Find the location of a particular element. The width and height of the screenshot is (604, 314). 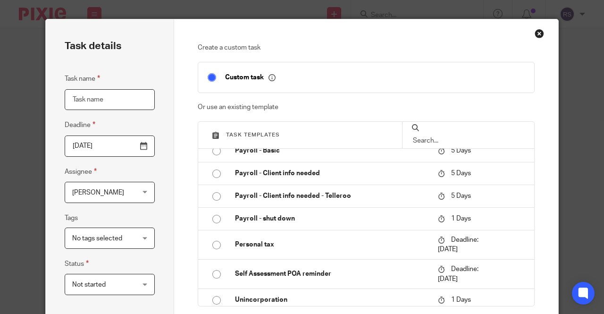

p: Unincorporation is located at coordinates (332, 300).